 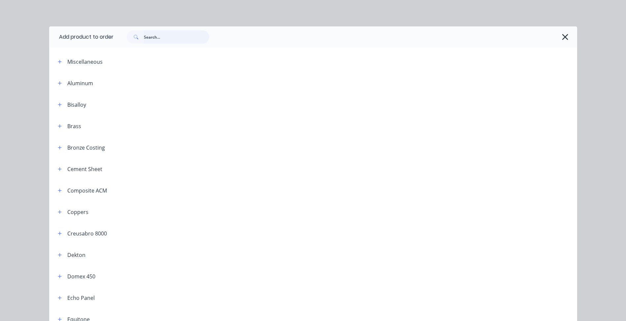 What do you see at coordinates (81, 37) in the screenshot?
I see `div: Add product to order` at bounding box center [81, 37].